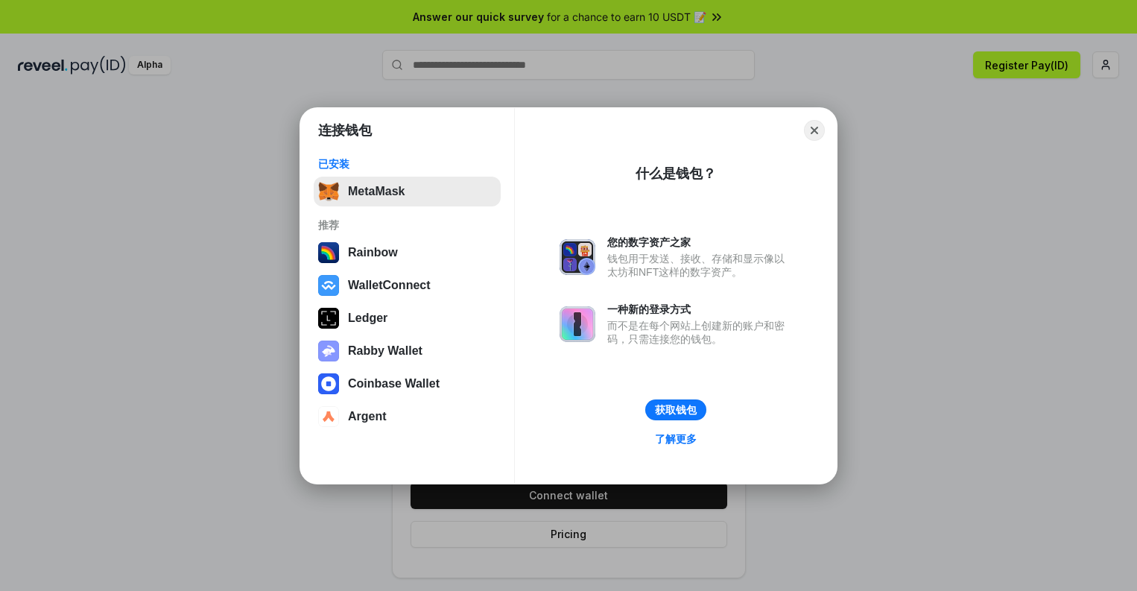  What do you see at coordinates (394, 384) in the screenshot?
I see `div: Coinbase Wallet` at bounding box center [394, 384].